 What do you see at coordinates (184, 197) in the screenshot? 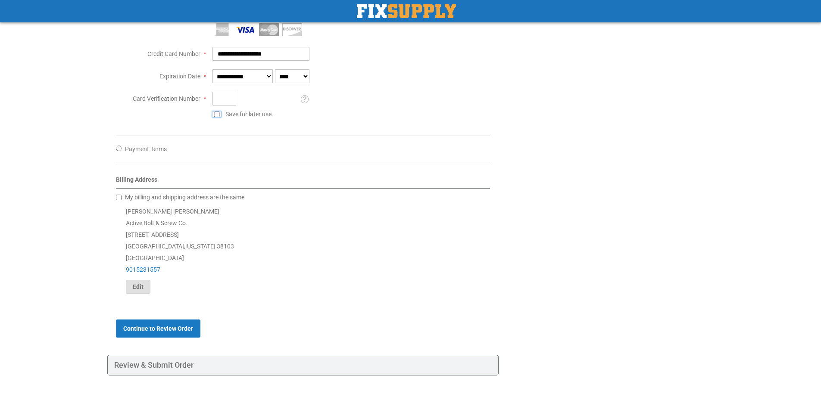
I see `span: My billing and shipping address are the same` at bounding box center [184, 197].